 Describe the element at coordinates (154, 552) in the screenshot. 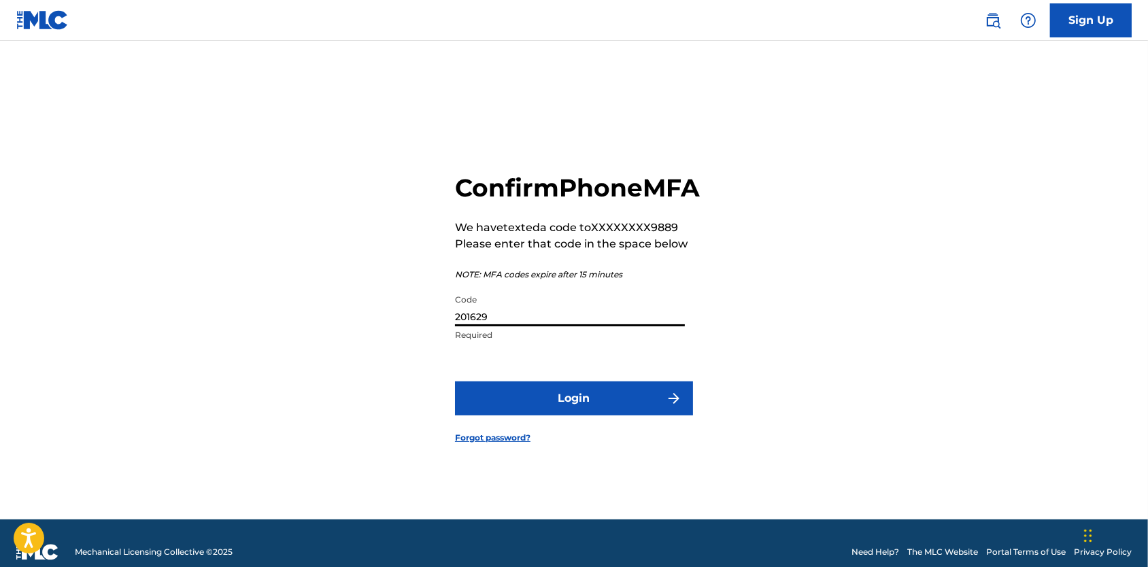

I see `span: Mechanical Licensing Collective © 2025` at that location.